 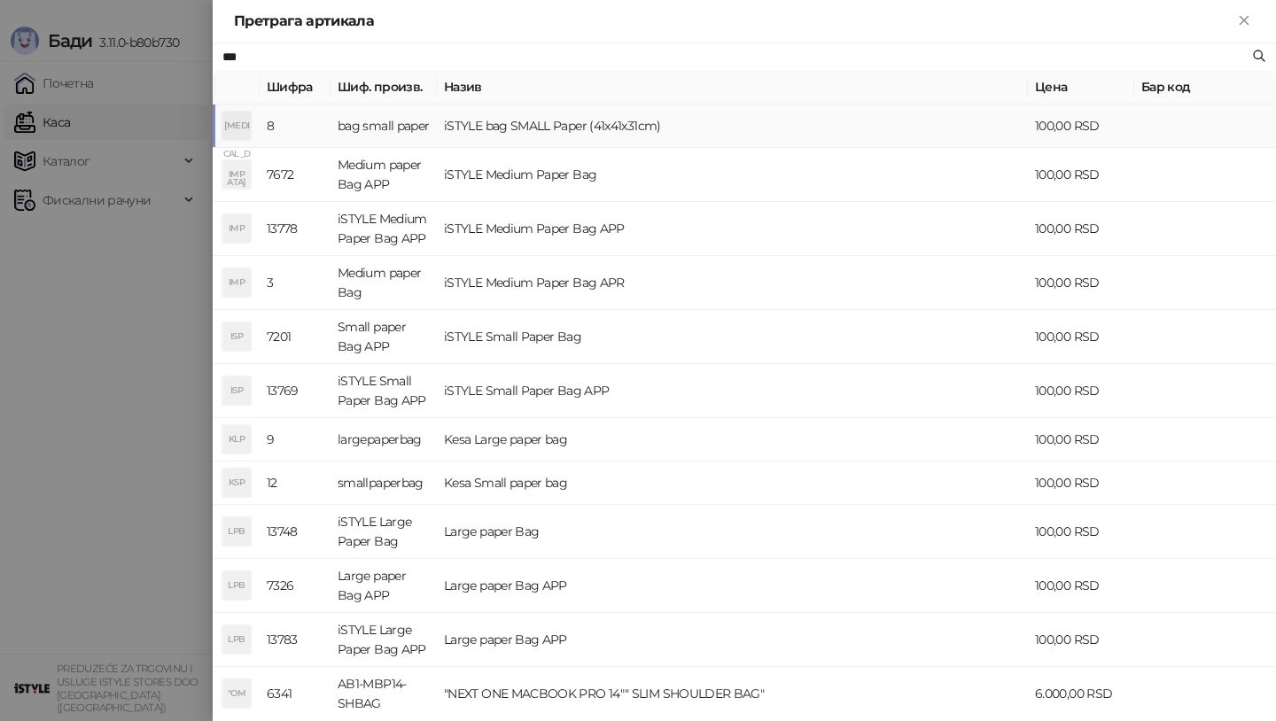 I want to click on th: Шиф. произв., so click(x=384, y=87).